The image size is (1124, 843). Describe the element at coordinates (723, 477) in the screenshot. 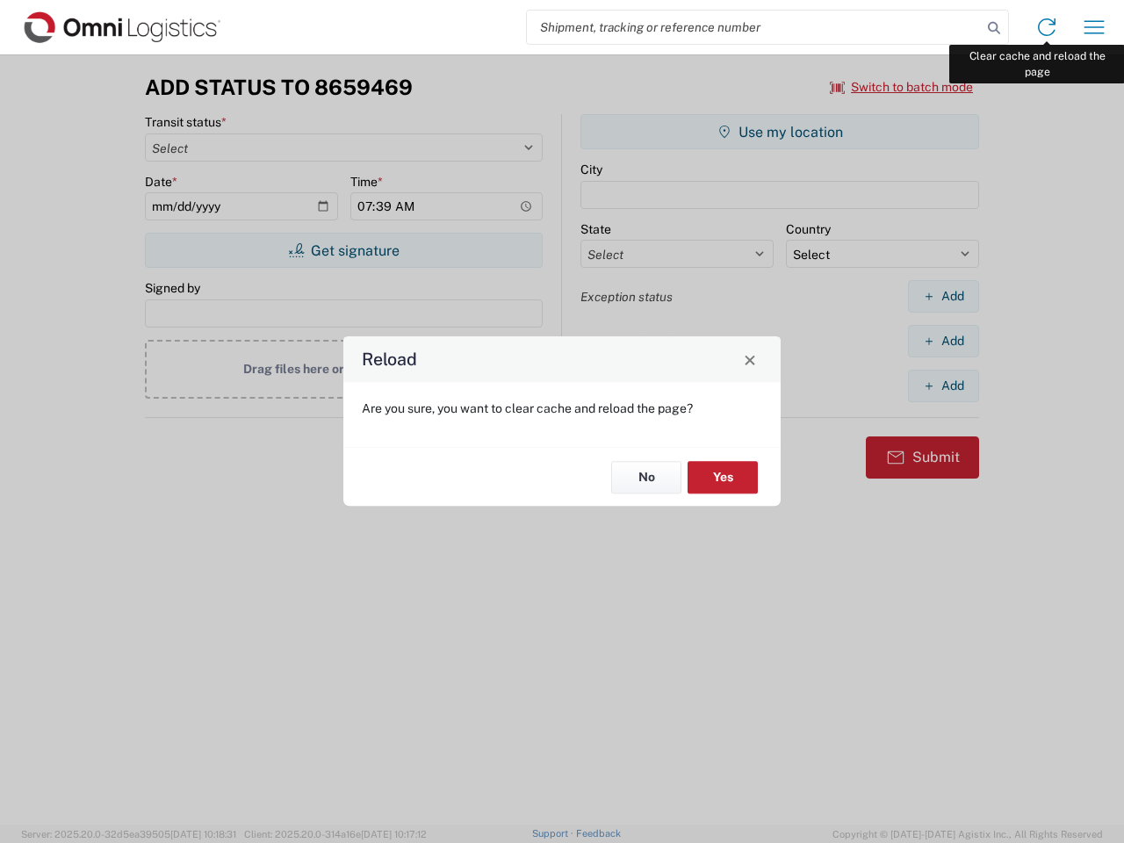

I see `button: Yes` at that location.